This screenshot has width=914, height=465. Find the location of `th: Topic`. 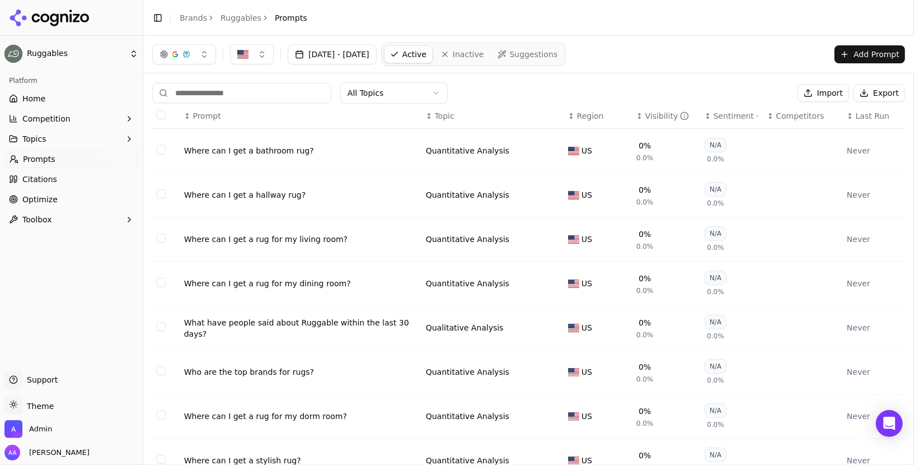

th: Topic is located at coordinates (493, 116).